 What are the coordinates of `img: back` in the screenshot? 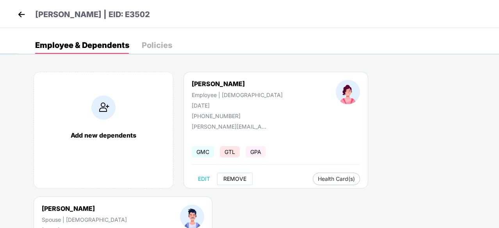 It's located at (21, 14).